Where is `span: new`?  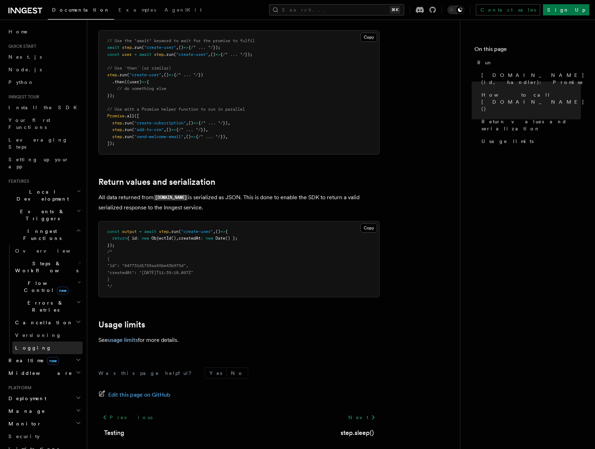 span: new is located at coordinates (209, 238).